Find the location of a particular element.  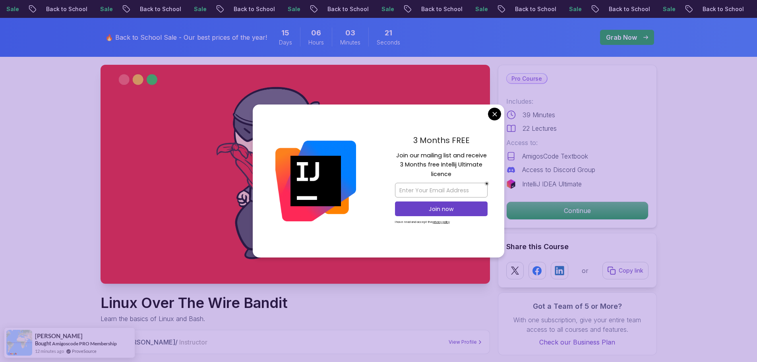

button: Copy link is located at coordinates (625, 270).